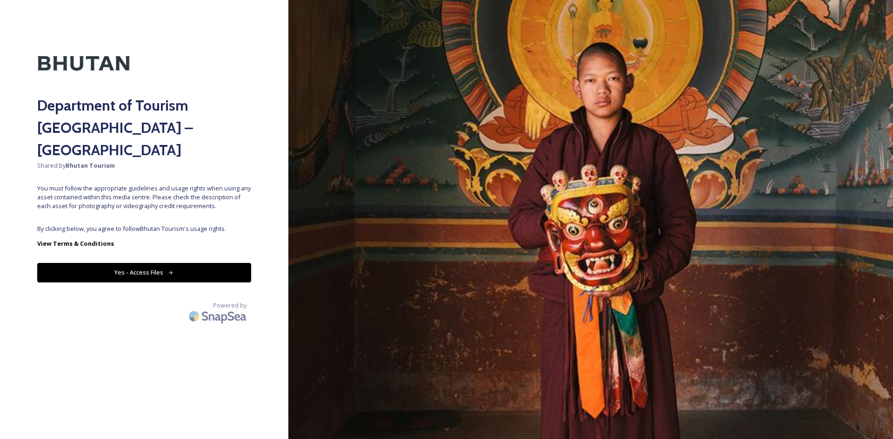 The height and width of the screenshot is (439, 893). I want to click on a: View Terms & Conditions, so click(144, 244).